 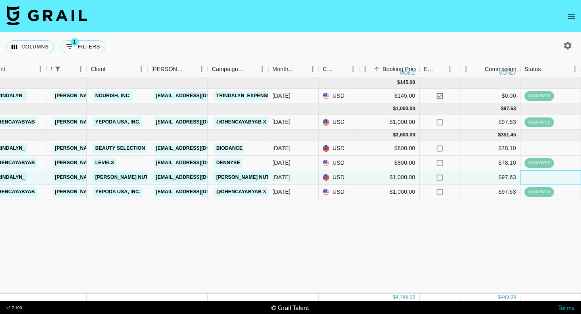 What do you see at coordinates (407, 82) in the screenshot?
I see `div: 145.00` at bounding box center [407, 82].